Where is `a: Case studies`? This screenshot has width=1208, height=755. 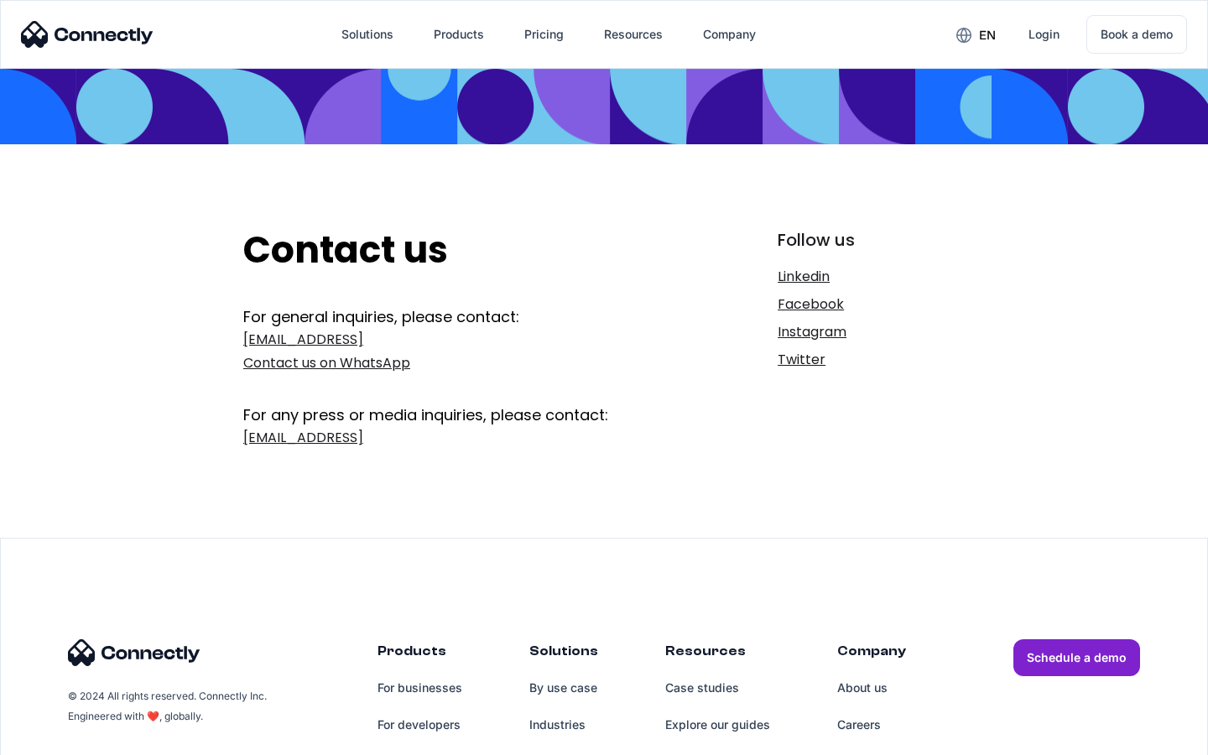
a: Case studies is located at coordinates (718, 688).